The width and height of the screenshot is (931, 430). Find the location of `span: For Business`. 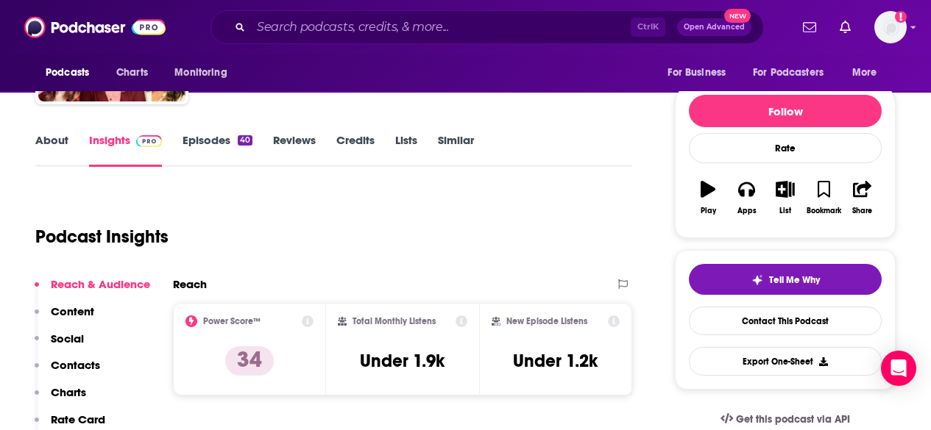

span: For Business is located at coordinates (696, 73).